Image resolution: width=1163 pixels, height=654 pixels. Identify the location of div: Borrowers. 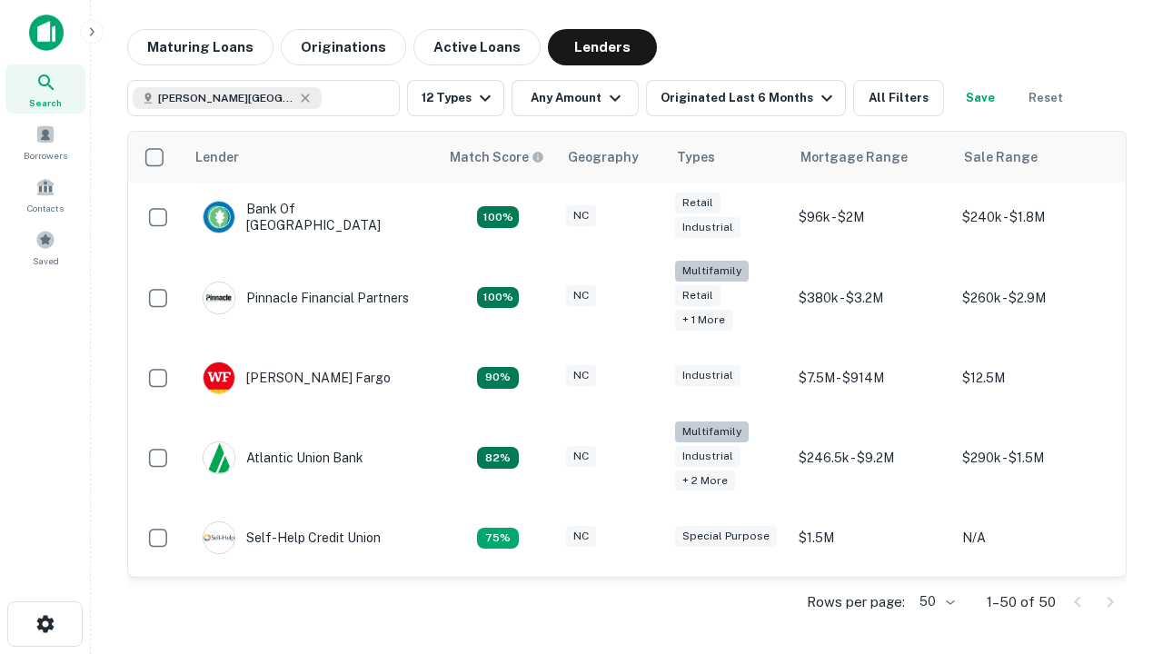
(45, 142).